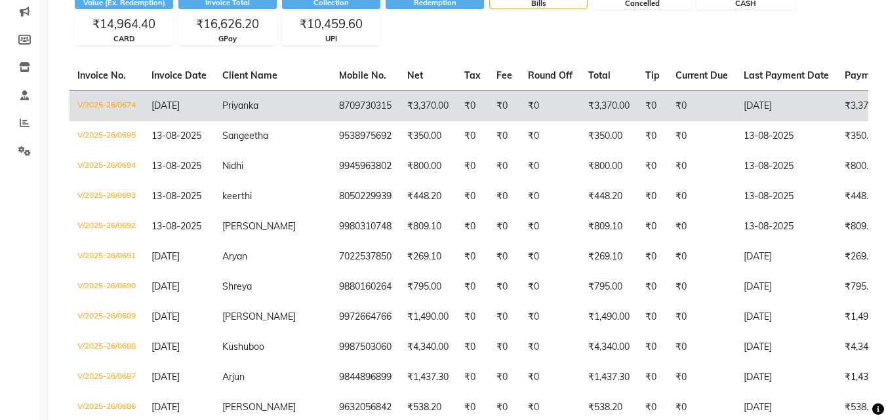 Image resolution: width=886 pixels, height=420 pixels. I want to click on td: 9945963802, so click(365, 167).